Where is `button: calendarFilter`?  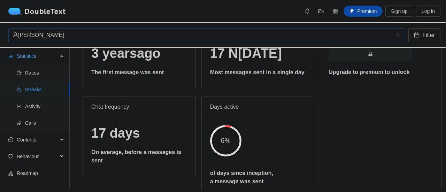
button: calendarFilter is located at coordinates (425, 35).